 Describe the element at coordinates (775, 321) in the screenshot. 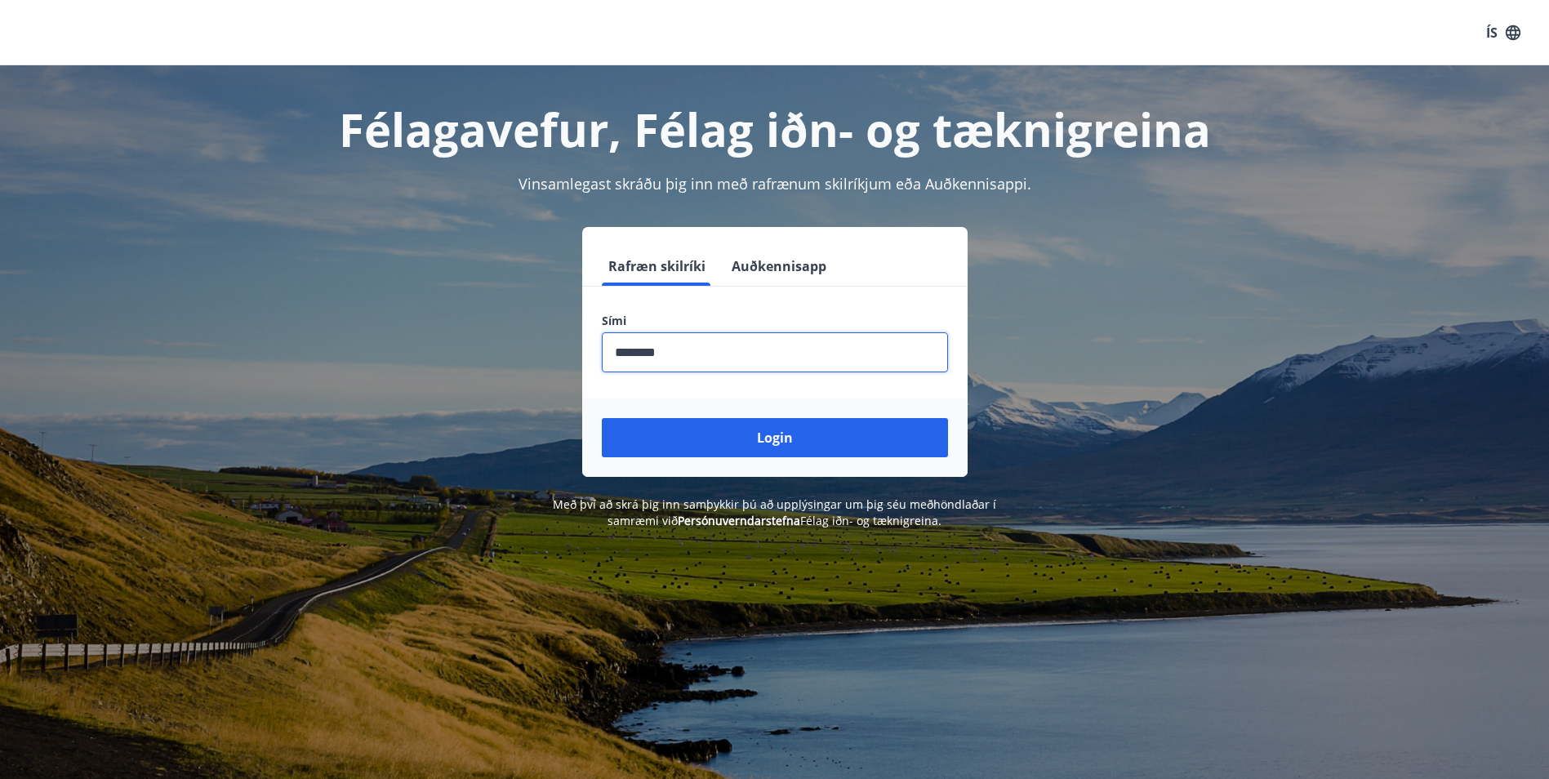

I see `label: Sími` at that location.